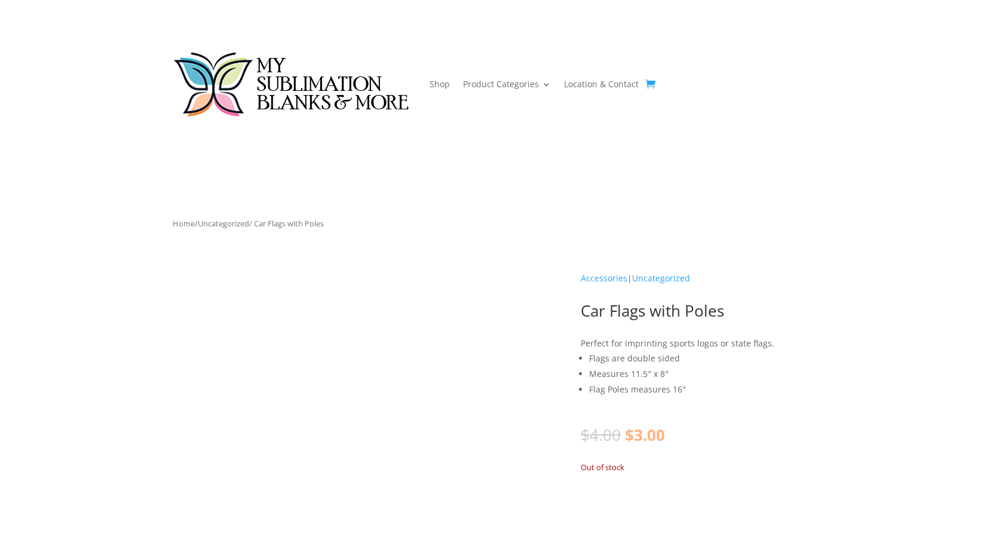  What do you see at coordinates (703, 358) in the screenshot?
I see `li: Flags are double sided` at bounding box center [703, 358].